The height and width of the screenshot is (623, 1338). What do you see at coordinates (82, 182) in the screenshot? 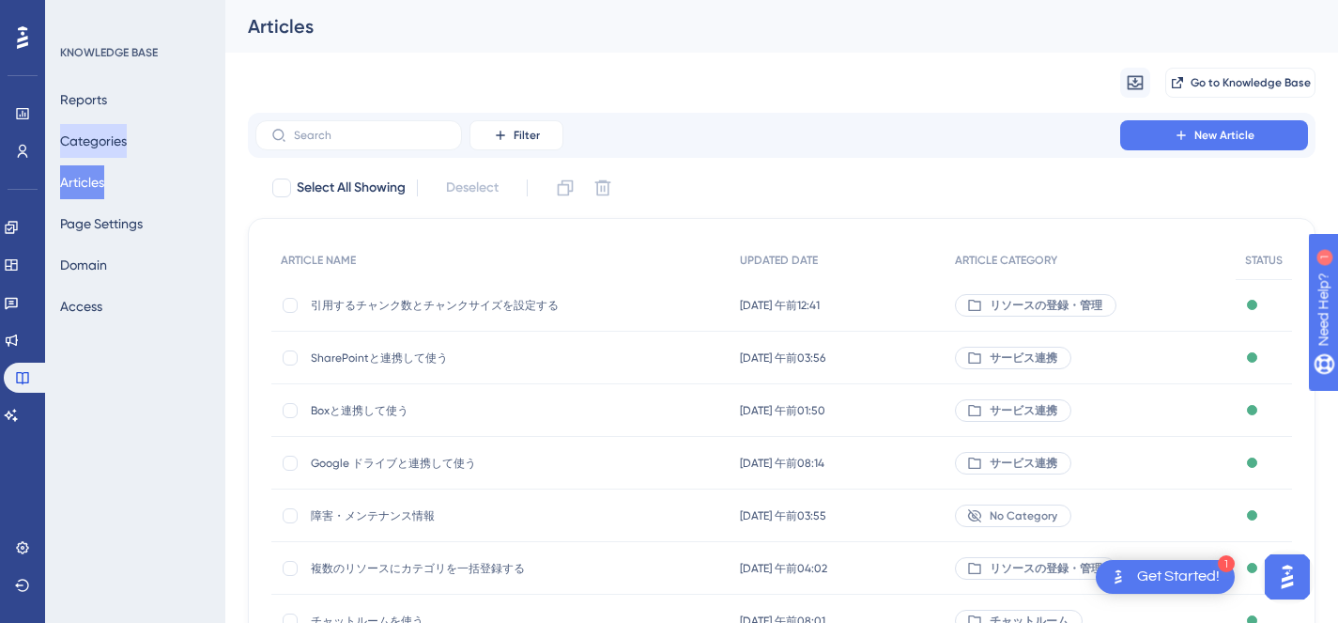
I see `button: Articles` at bounding box center [82, 182].